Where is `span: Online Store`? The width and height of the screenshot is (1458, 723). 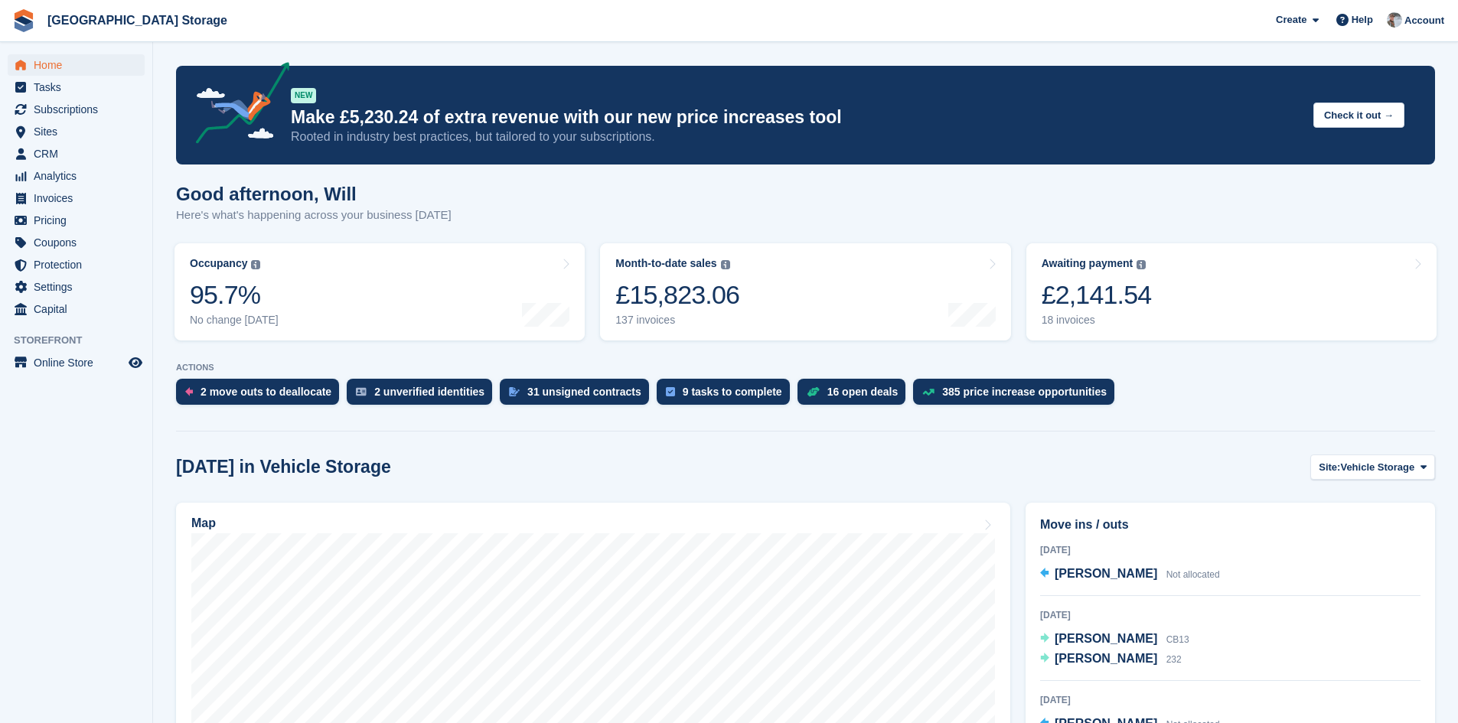 span: Online Store is located at coordinates (80, 363).